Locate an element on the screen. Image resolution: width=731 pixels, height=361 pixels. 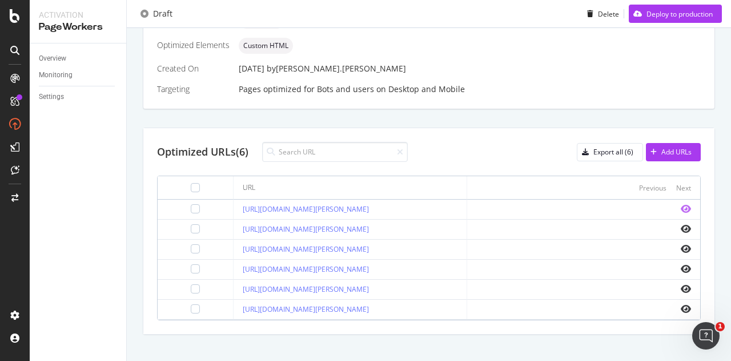
div: Optimized Elements is located at coordinates (193, 45).